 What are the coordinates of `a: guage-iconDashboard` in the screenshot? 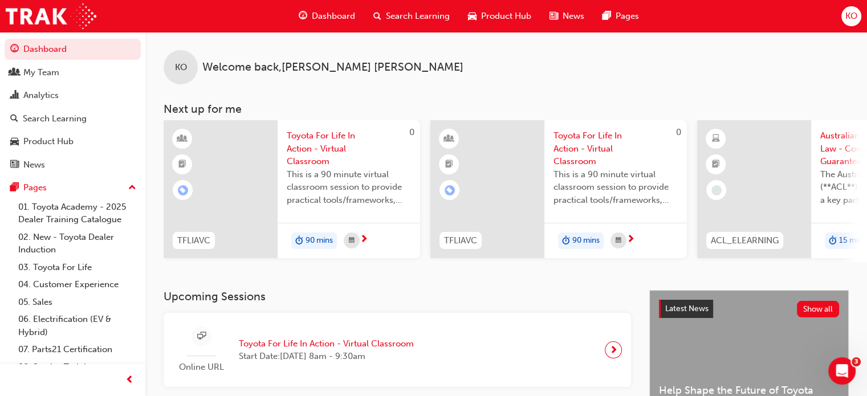 It's located at (326, 16).